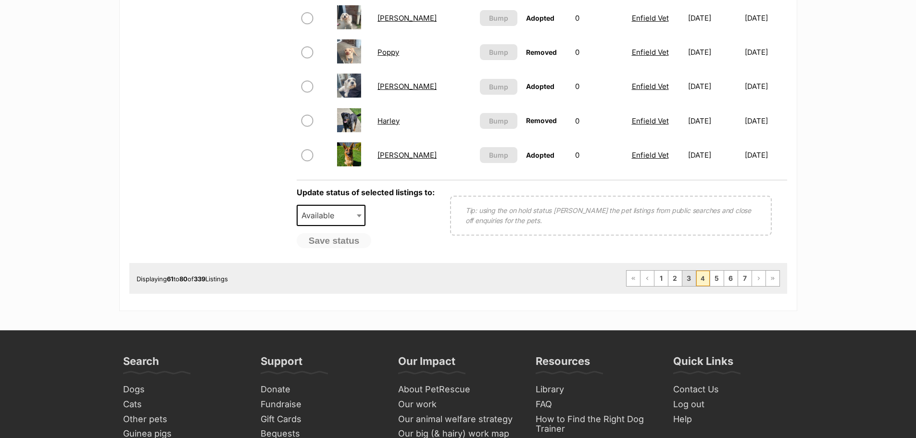 The image size is (916, 438). What do you see at coordinates (647, 278) in the screenshot?
I see `a: Previous page` at bounding box center [647, 278].